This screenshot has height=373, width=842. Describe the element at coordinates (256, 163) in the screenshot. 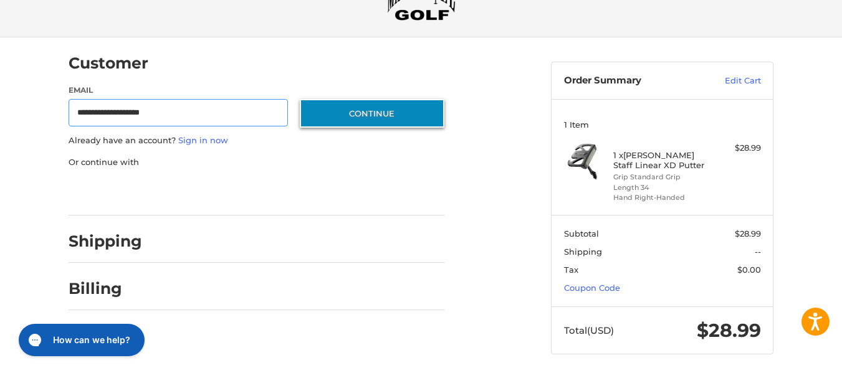

I see `p: Or continue with` at that location.